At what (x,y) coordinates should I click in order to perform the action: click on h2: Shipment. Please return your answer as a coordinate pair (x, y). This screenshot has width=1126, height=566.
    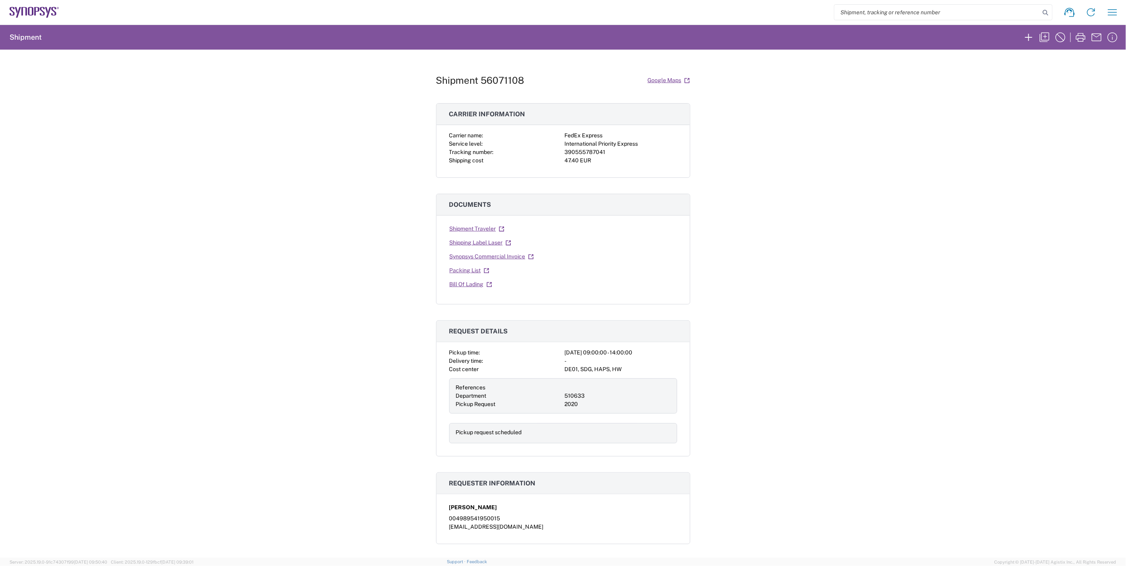
    Looking at the image, I should click on (25, 37).